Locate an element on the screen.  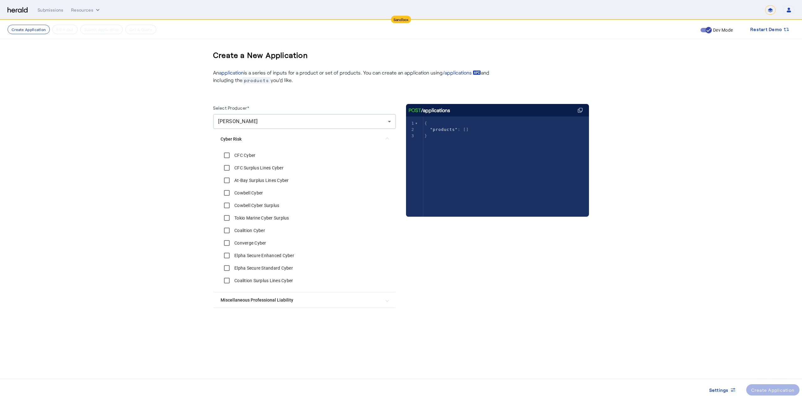
span: POST is located at coordinates (415, 110).